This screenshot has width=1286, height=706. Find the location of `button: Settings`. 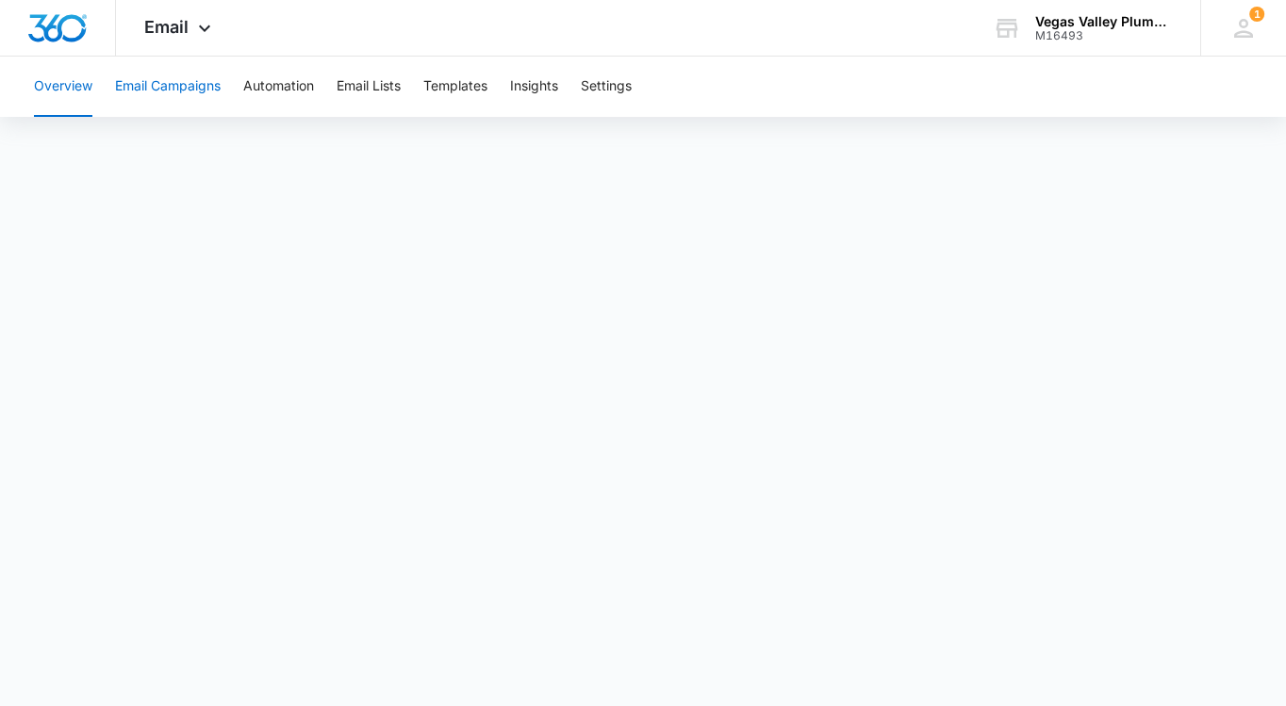

button: Settings is located at coordinates (606, 87).